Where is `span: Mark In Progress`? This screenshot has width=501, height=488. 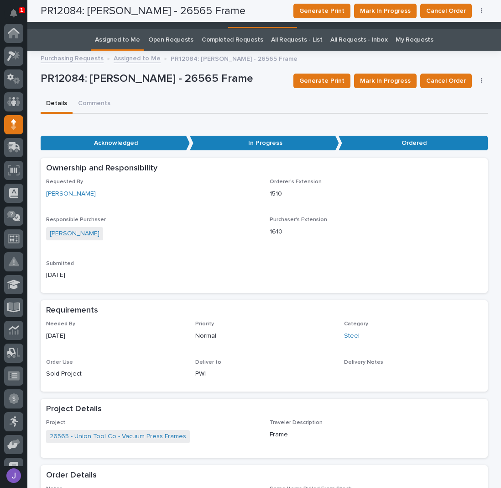
span: Mark In Progress is located at coordinates (385, 81).